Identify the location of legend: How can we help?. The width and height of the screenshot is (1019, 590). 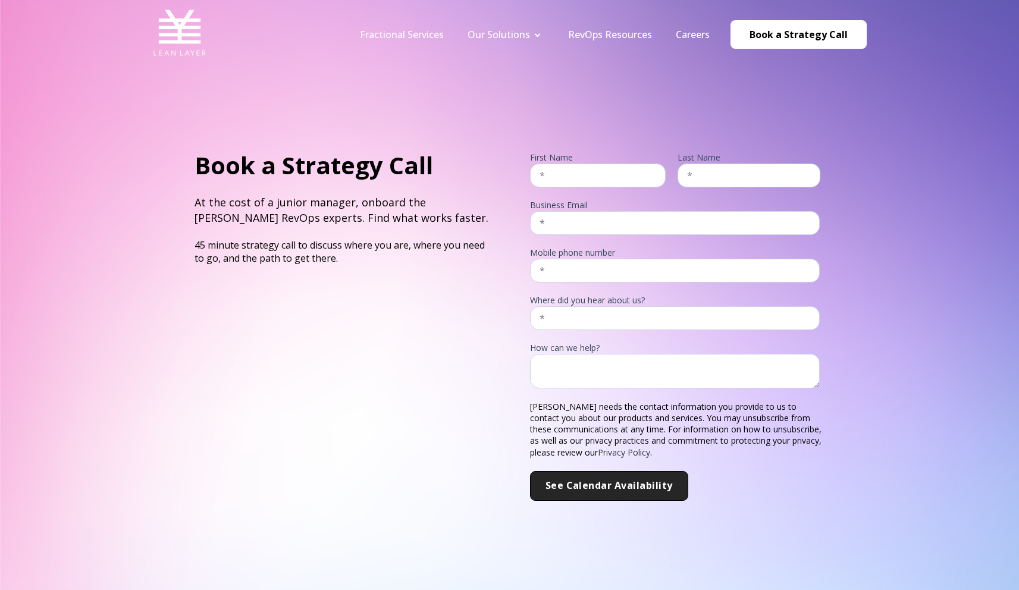
(677, 348).